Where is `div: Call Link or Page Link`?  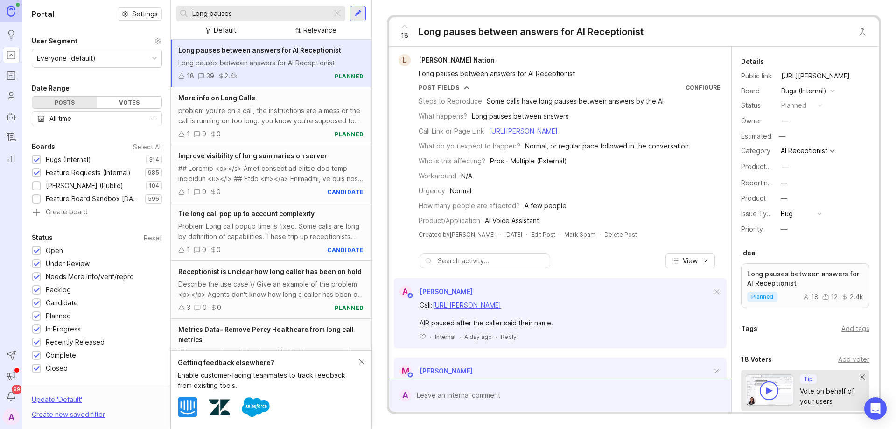
div: Call Link or Page Link is located at coordinates (451, 131).